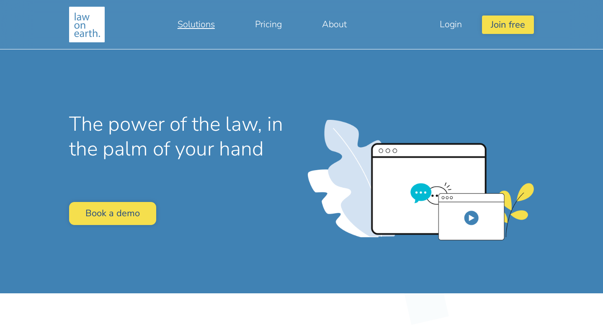 The width and height of the screenshot is (603, 326). I want to click on a: Solutions, so click(196, 24).